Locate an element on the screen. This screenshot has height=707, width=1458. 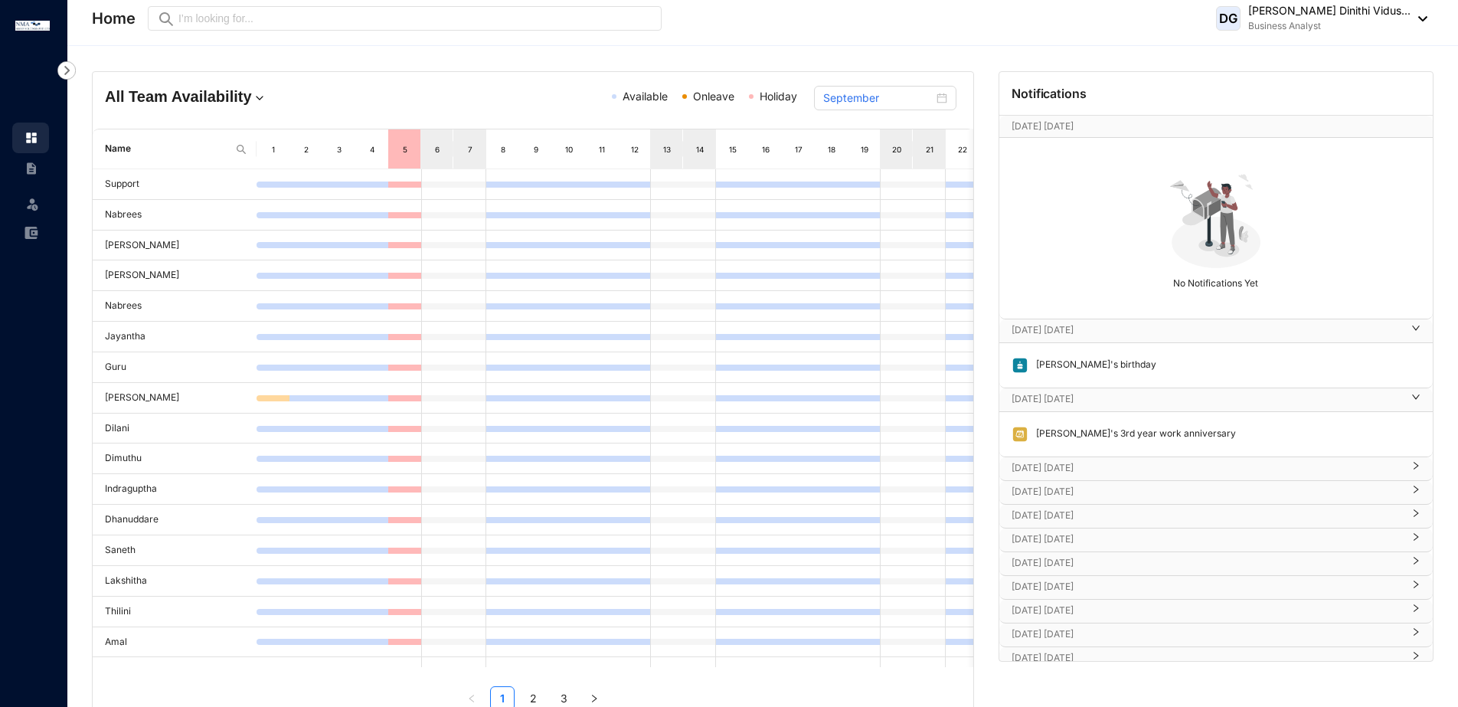
td: Dimuthu is located at coordinates (175, 459).